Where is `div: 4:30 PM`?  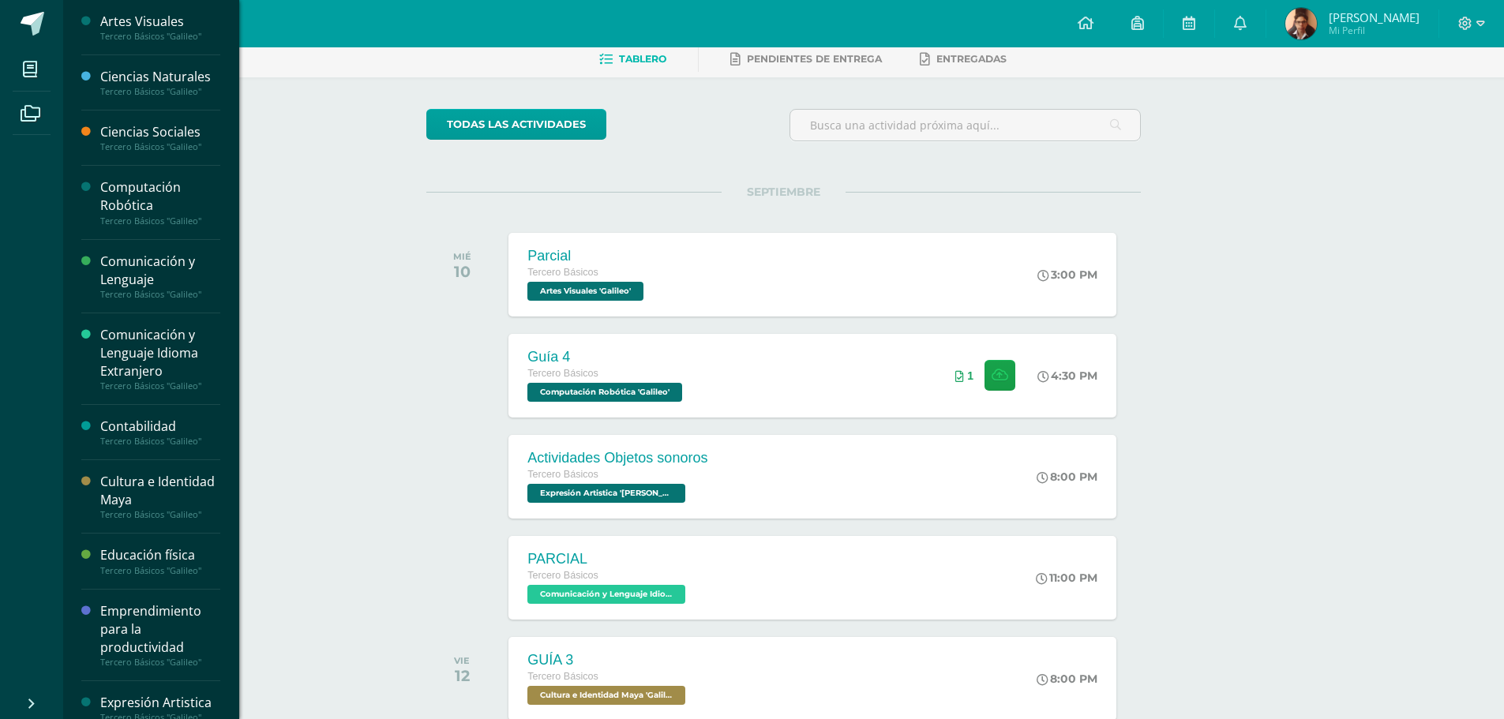 div: 4:30 PM is located at coordinates (1067, 376).